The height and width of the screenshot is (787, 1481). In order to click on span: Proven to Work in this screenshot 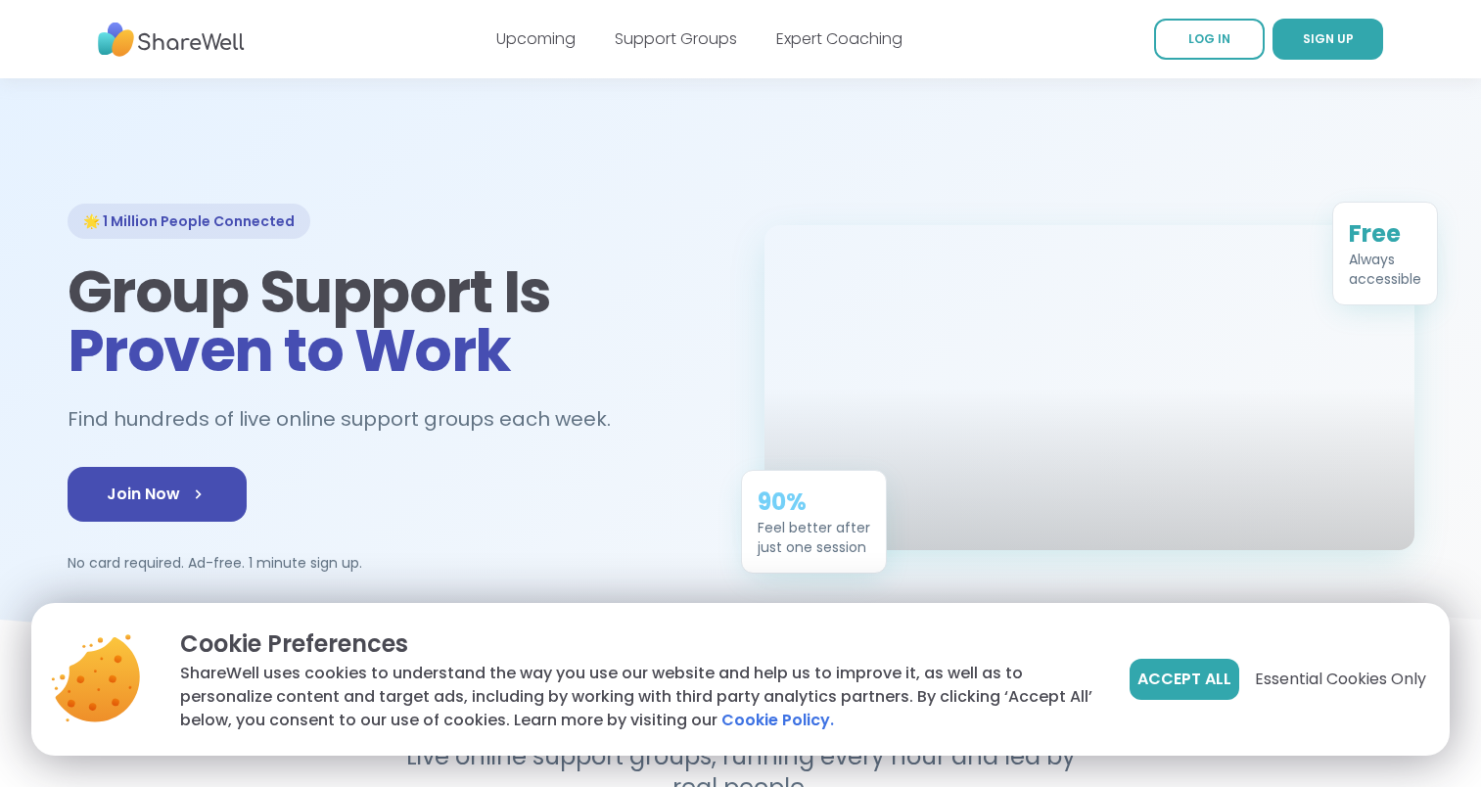, I will do `click(289, 351)`.